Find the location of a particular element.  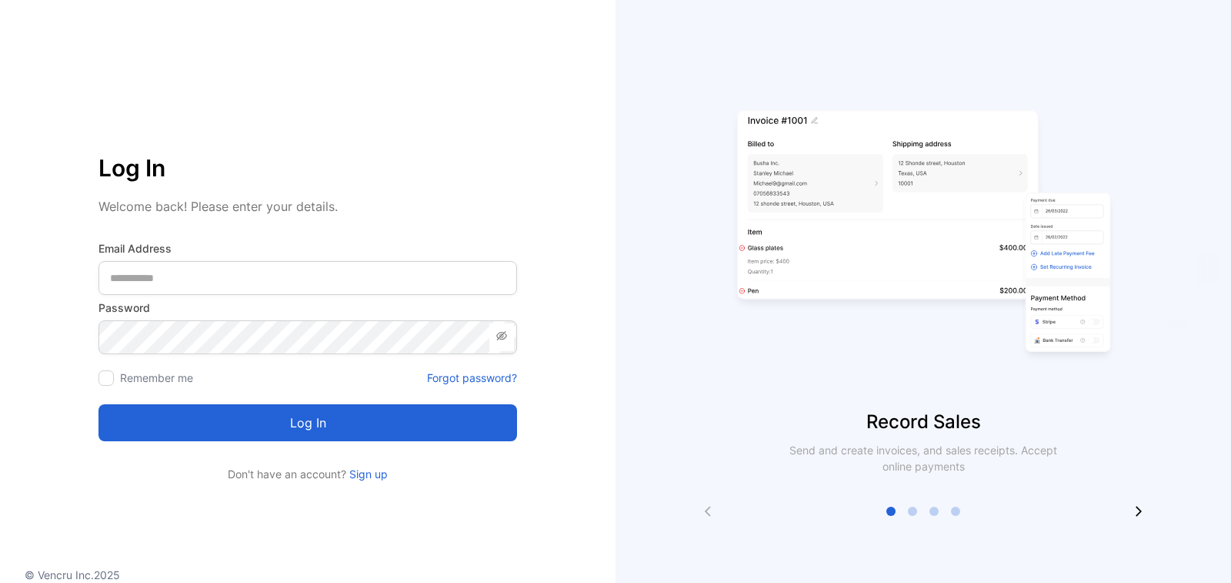

label: Remember me is located at coordinates (156, 377).